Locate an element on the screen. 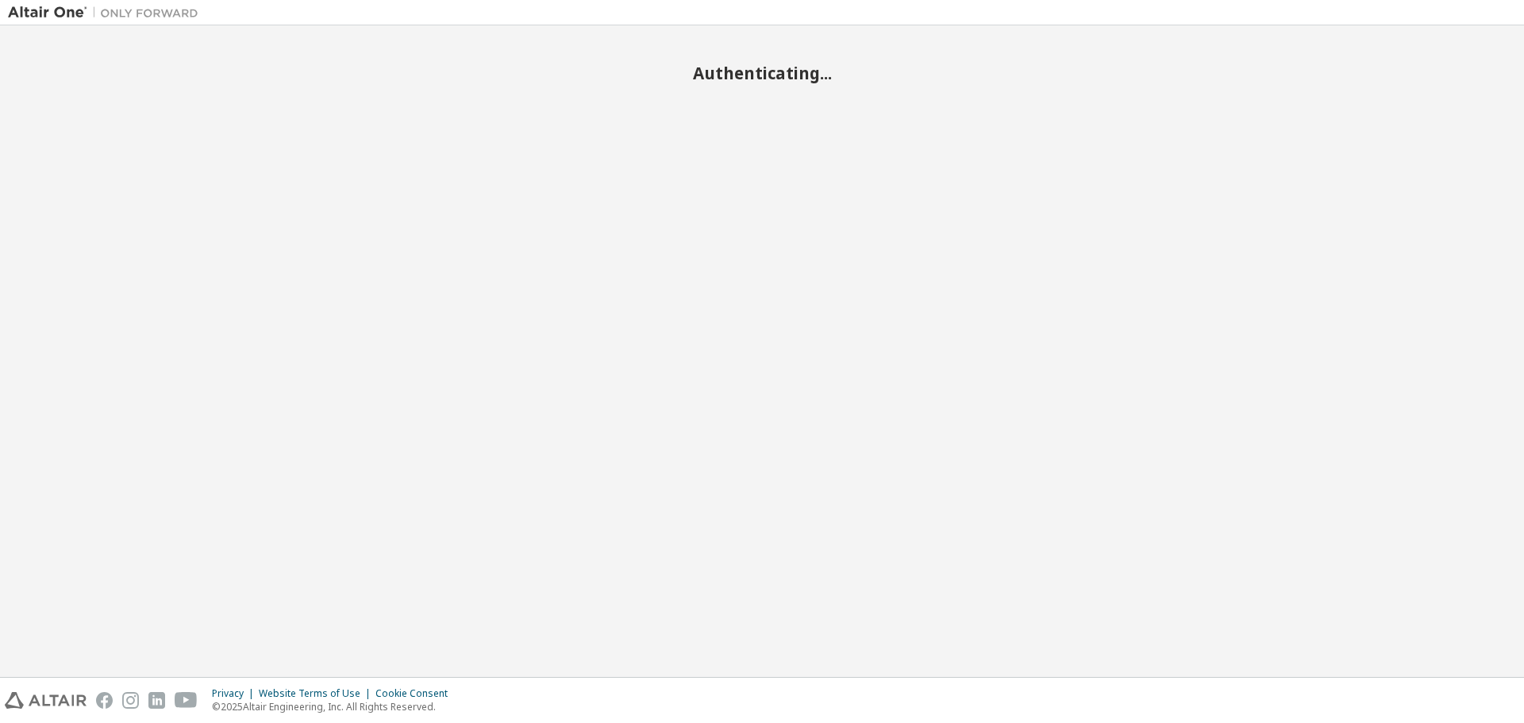 The width and height of the screenshot is (1524, 723). img: youtube.svg is located at coordinates (186, 700).